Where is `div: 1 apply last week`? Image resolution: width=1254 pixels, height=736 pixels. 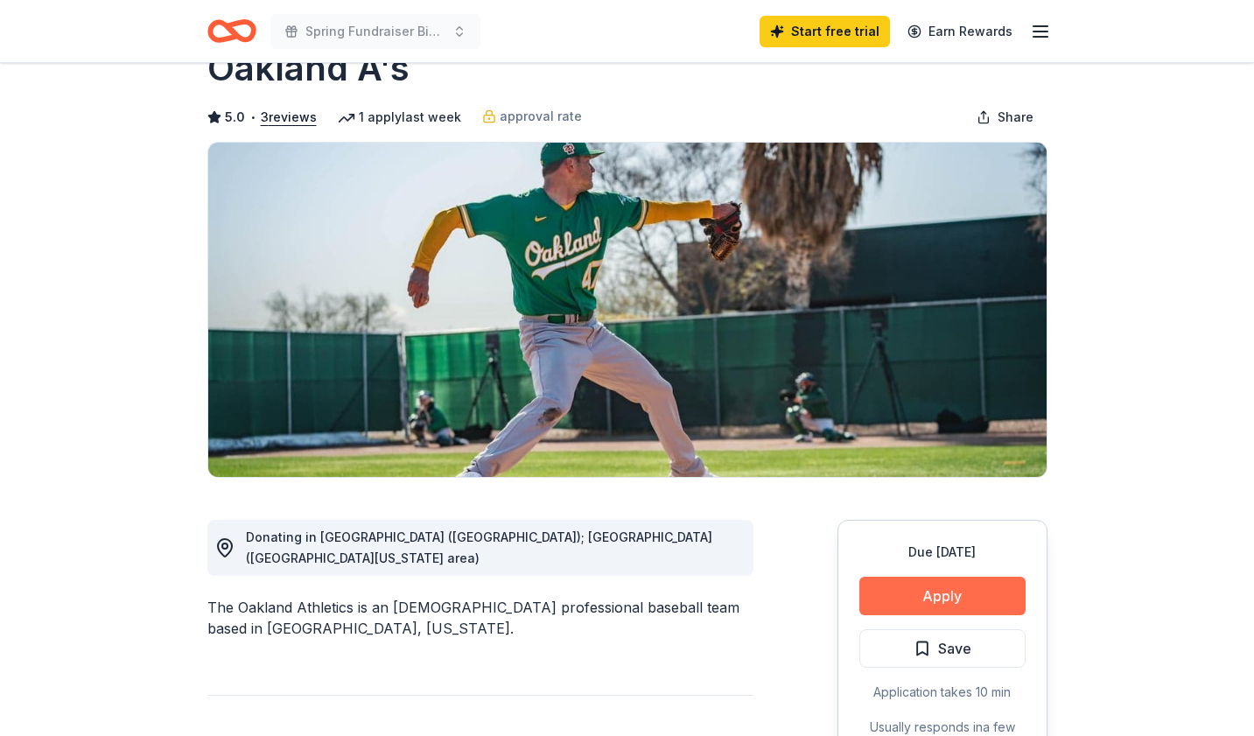
div: 1 apply last week is located at coordinates (399, 117).